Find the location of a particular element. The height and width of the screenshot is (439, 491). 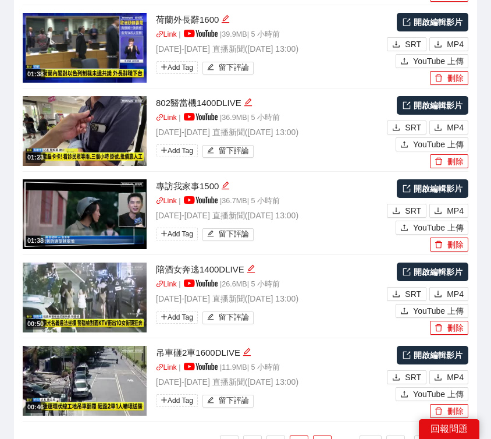

div: 專訪我家事1500 is located at coordinates (270, 186).